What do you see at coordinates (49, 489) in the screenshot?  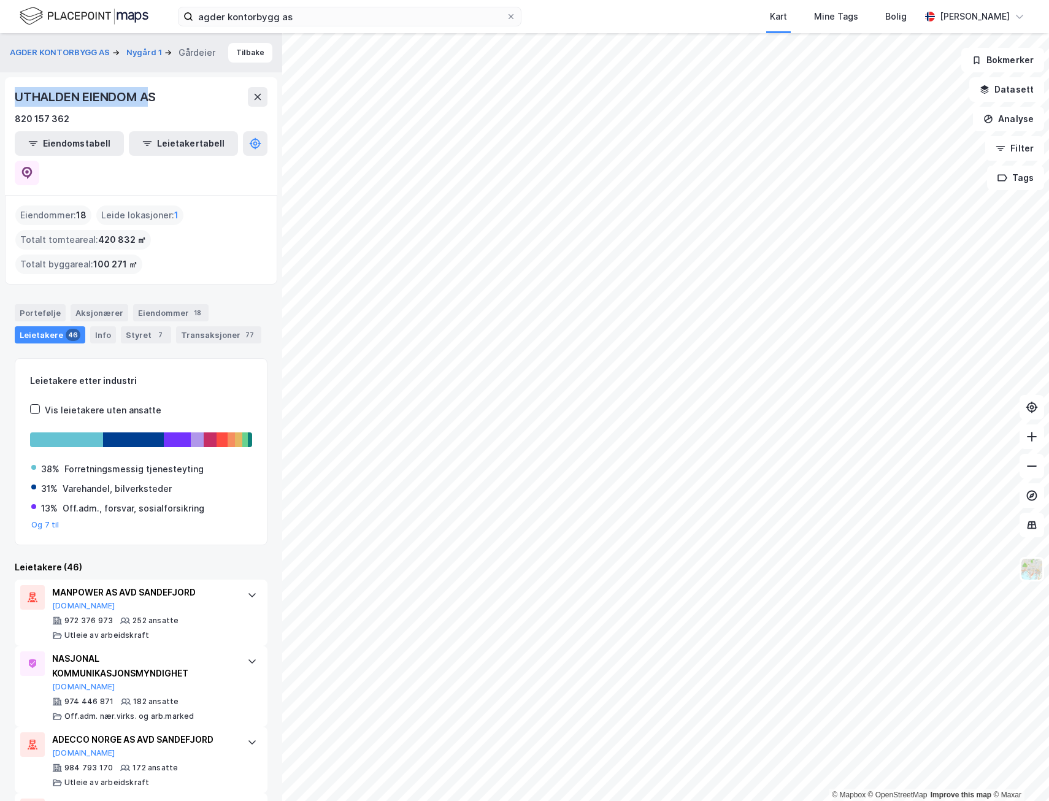 I see `div: 31%` at bounding box center [49, 489].